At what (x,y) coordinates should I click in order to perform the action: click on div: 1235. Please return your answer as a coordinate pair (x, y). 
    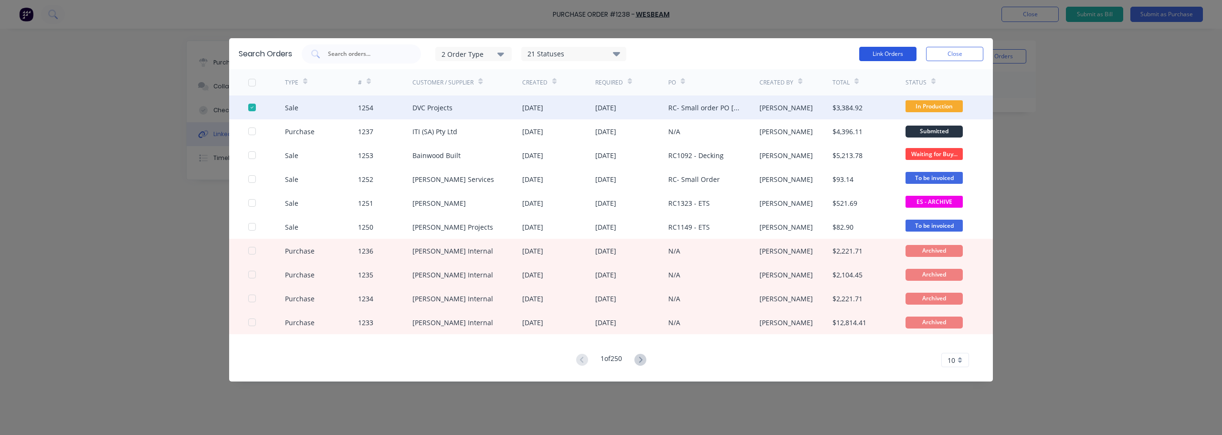
    Looking at the image, I should click on (366, 274).